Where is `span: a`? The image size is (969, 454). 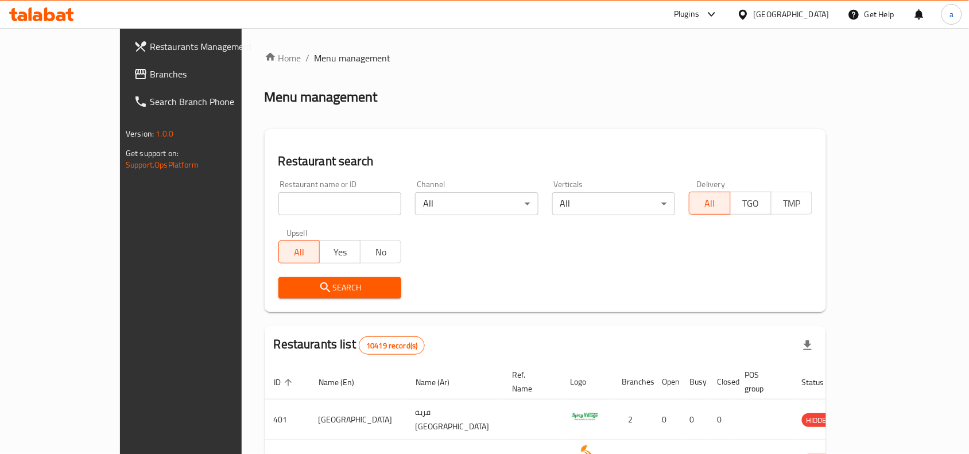
span: a is located at coordinates (951, 14).